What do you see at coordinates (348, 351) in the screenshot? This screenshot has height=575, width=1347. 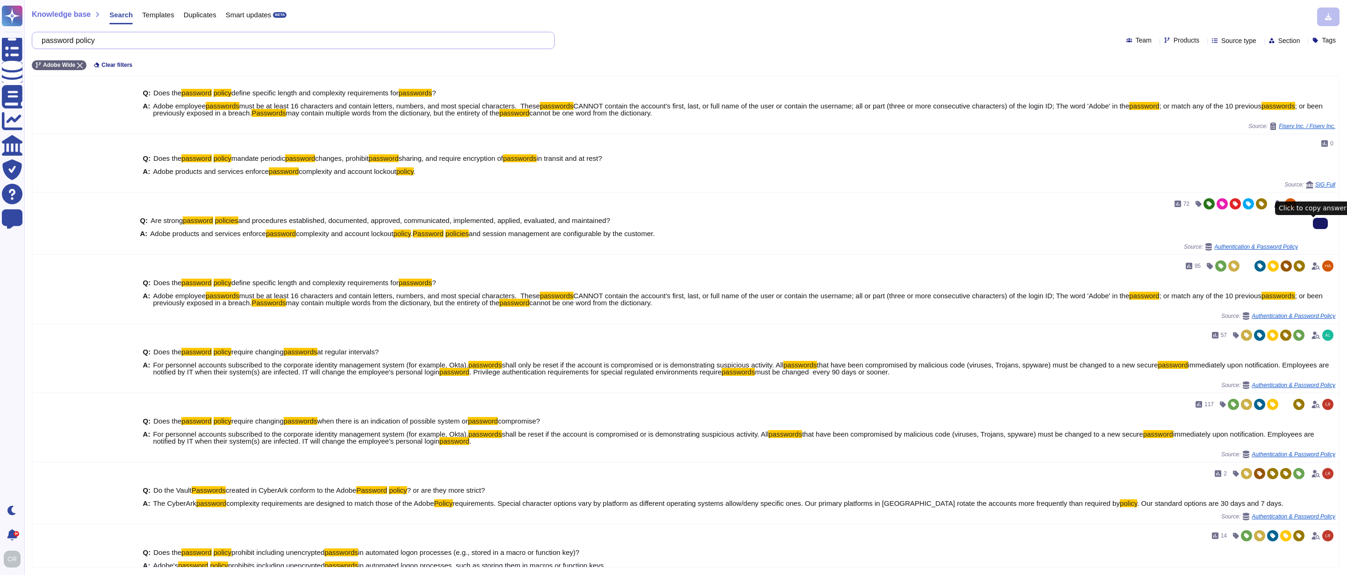 I see `span: at regular intervals?` at bounding box center [348, 351].